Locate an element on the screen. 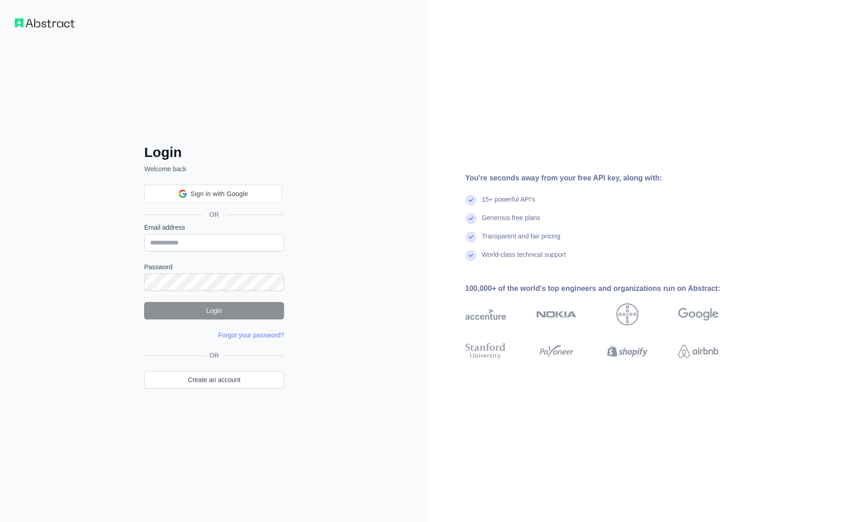 This screenshot has width=842, height=522. div: Sign in with Google is located at coordinates (213, 194).